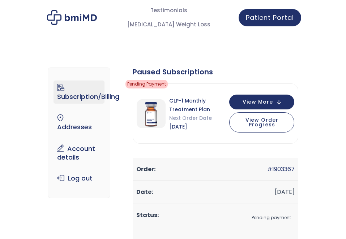 The width and height of the screenshot is (346, 239). I want to click on nav: Account pages, so click(79, 133).